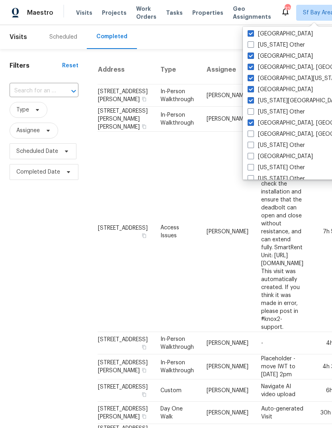 The height and width of the screenshot is (428, 332). Describe the element at coordinates (146, 13) in the screenshot. I see `span: Work Orders` at that location.